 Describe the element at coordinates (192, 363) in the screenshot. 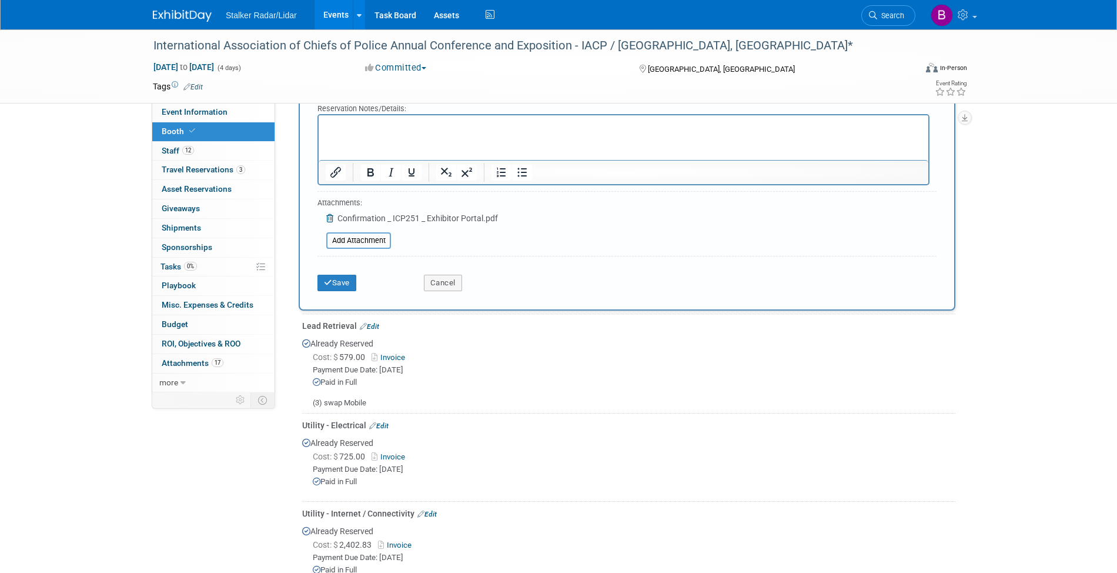

I see `span: Attachments` at that location.